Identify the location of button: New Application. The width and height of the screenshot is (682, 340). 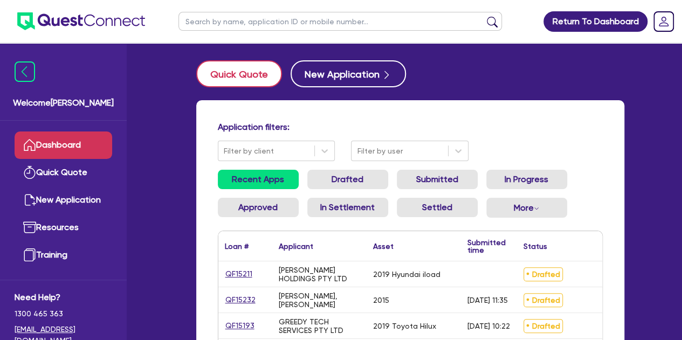
(348, 74).